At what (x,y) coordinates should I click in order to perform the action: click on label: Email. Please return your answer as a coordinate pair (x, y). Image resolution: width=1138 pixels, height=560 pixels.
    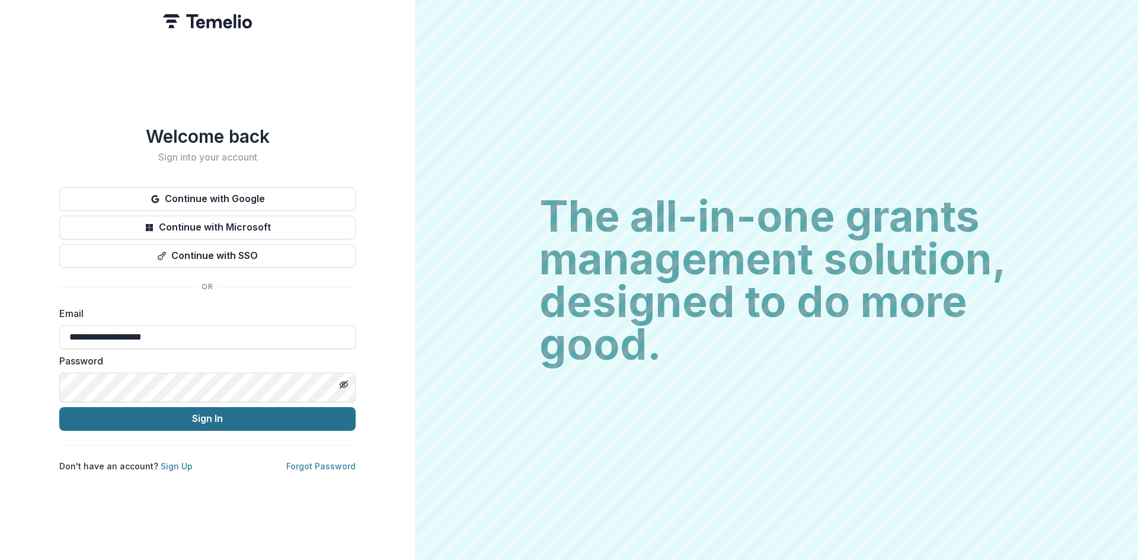
    Looking at the image, I should click on (204, 313).